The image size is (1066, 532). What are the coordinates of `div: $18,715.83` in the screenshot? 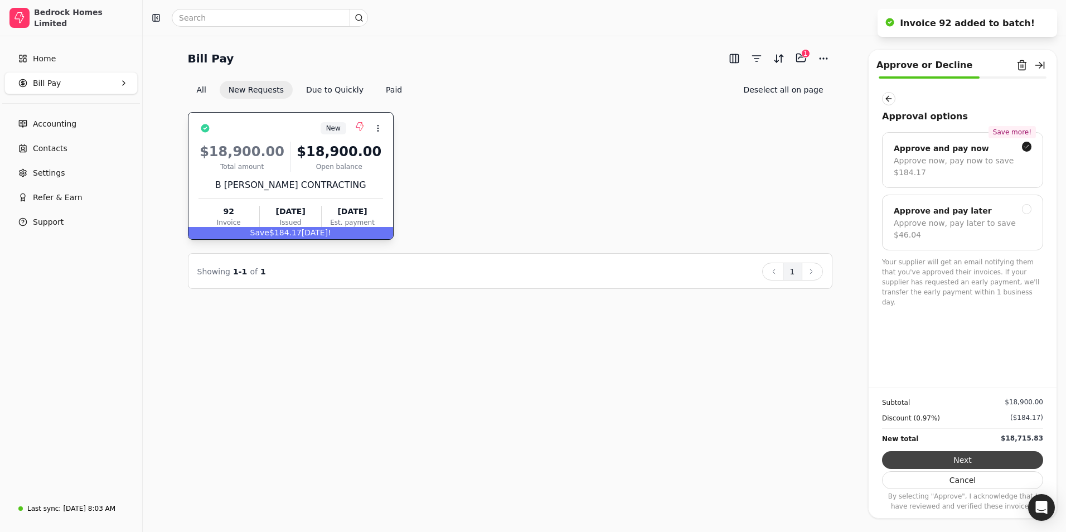 It's located at (1022, 438).